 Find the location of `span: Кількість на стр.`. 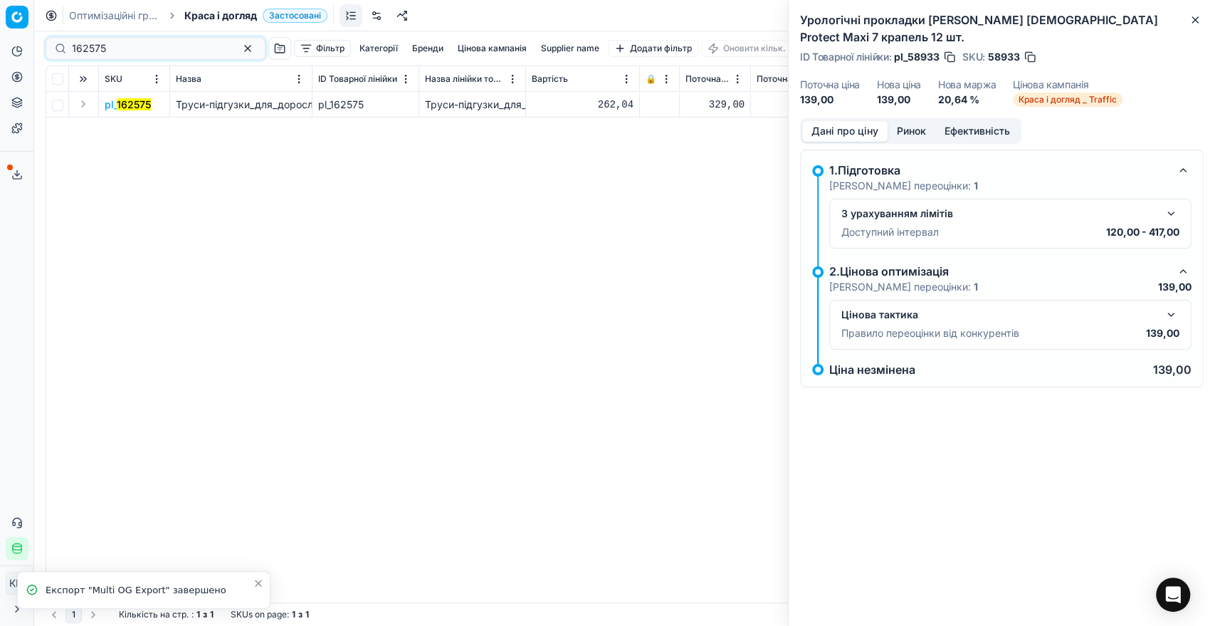

span: Кількість на стр. is located at coordinates (154, 614).